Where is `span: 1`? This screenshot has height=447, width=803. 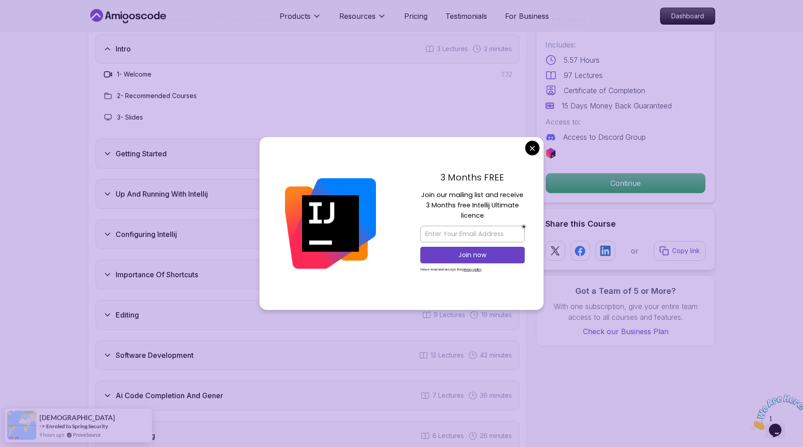
span: 1 is located at coordinates (5, 7).